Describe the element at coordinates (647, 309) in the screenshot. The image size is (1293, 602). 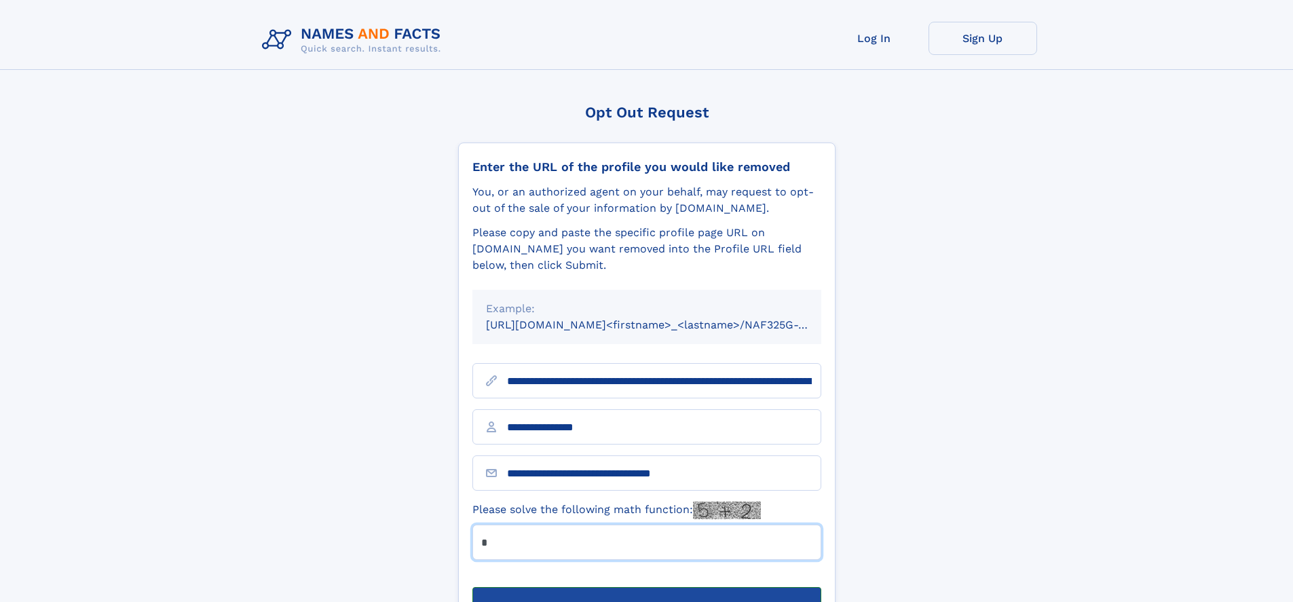
I see `div: Example:` at that location.